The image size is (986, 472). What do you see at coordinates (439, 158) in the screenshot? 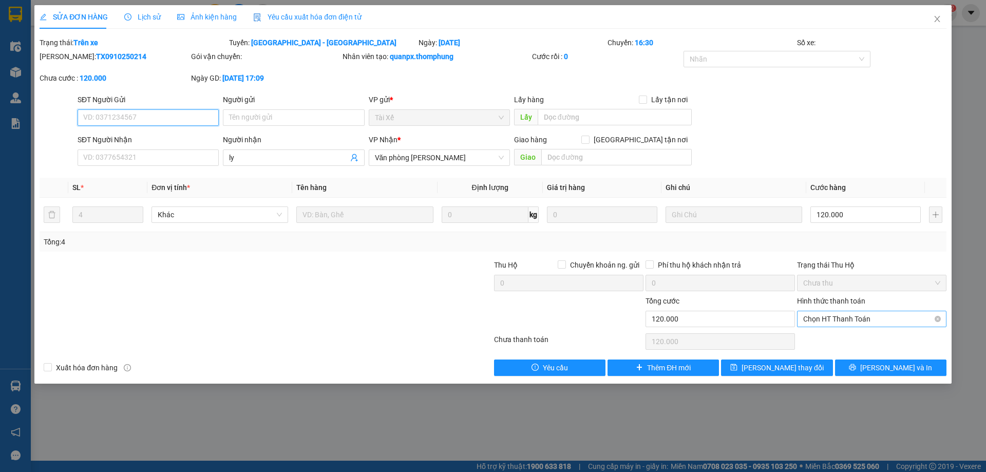
I see `span: Văn phòng Quỳnh Lưu` at bounding box center [439, 158].